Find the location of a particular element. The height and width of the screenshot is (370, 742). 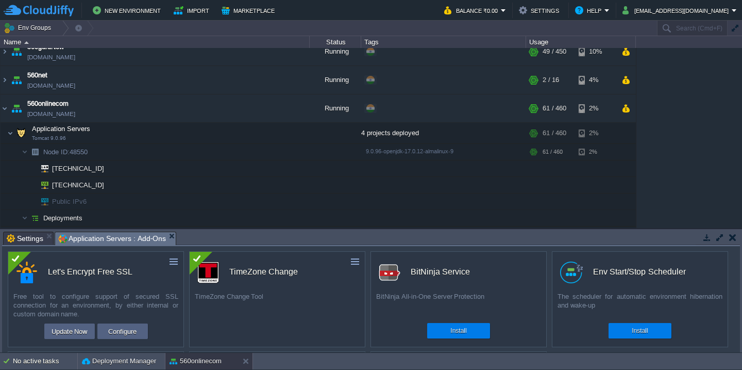

div: Tags is located at coordinates (444, 42).